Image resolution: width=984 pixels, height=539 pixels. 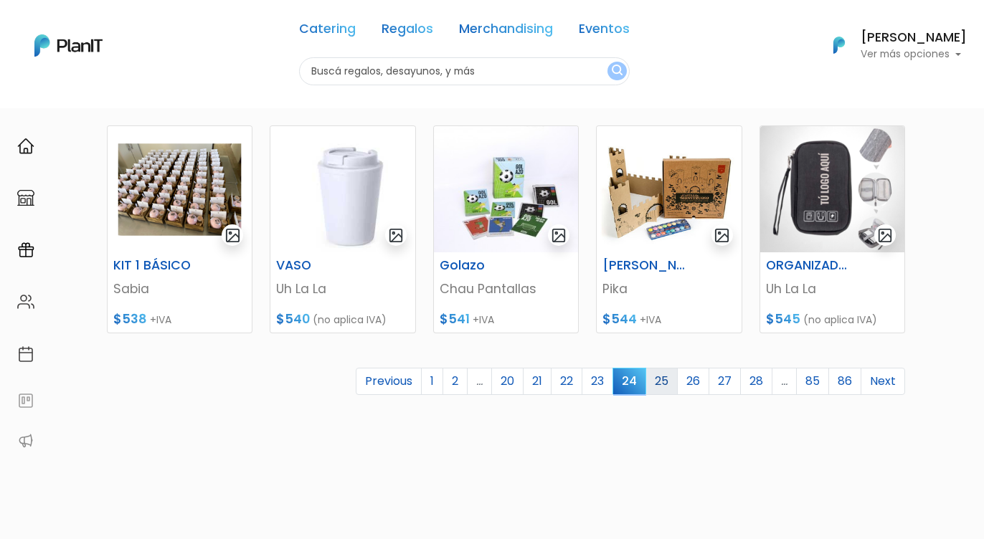 What do you see at coordinates (26, 302) in the screenshot?
I see `img: people-662611757002400ad9ed0e3c099ab2801c6687ba6c219adb57efc949bc21e19d.svg` at bounding box center [26, 302].